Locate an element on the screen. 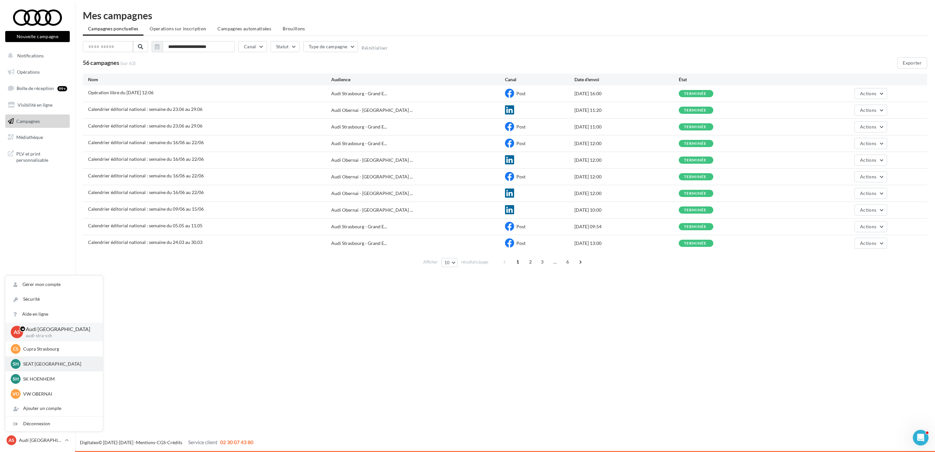 The width and height of the screenshot is (935, 452). a: CGS is located at coordinates (161, 442).